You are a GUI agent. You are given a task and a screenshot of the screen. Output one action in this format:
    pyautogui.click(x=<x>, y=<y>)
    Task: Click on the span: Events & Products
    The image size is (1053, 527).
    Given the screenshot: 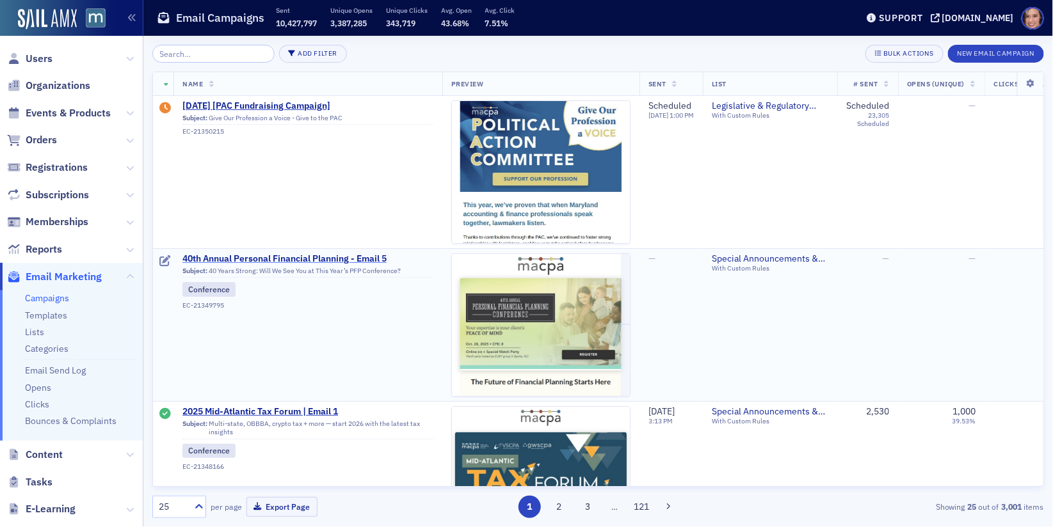 What is the action you would take?
    pyautogui.click(x=68, y=113)
    